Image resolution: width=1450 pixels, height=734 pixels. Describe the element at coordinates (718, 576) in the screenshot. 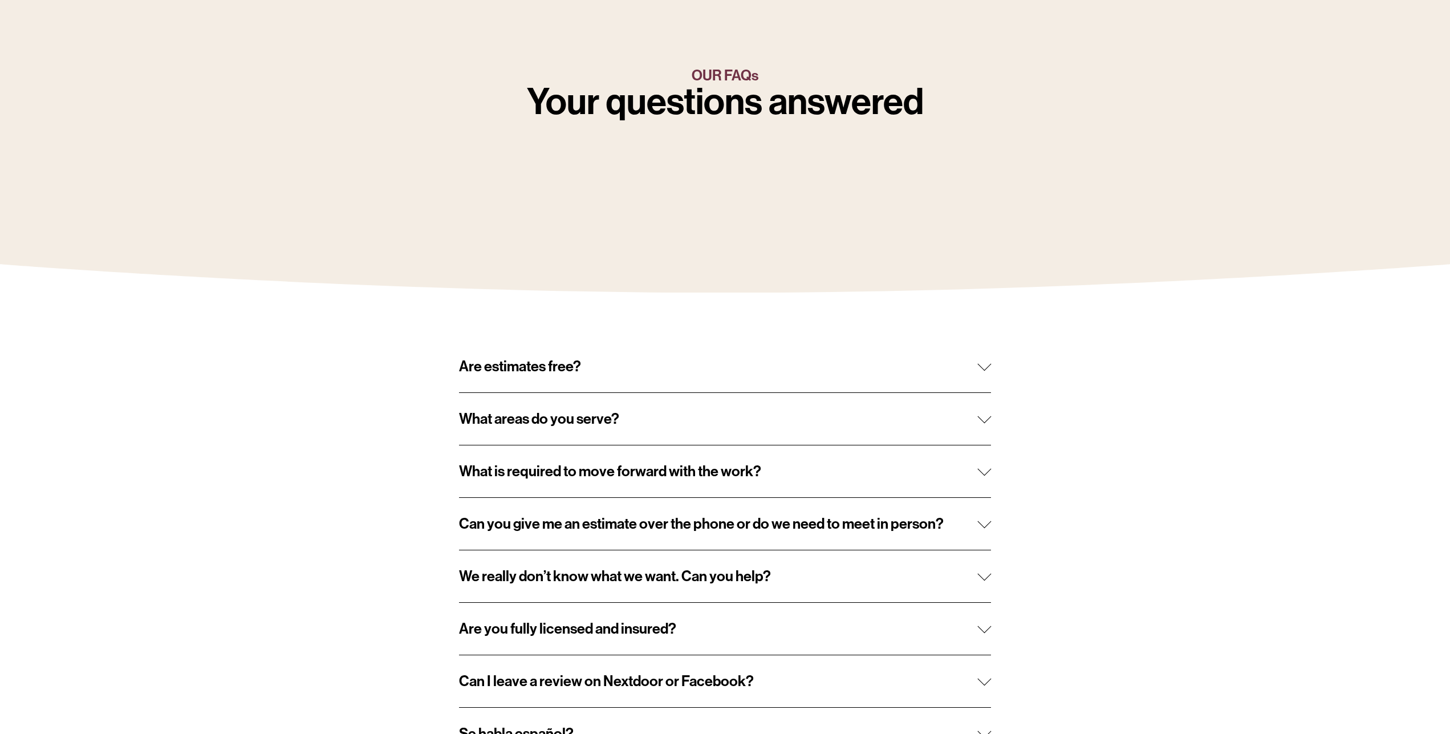

I see `span: We really don’t know what we want. Can you help?` at that location.